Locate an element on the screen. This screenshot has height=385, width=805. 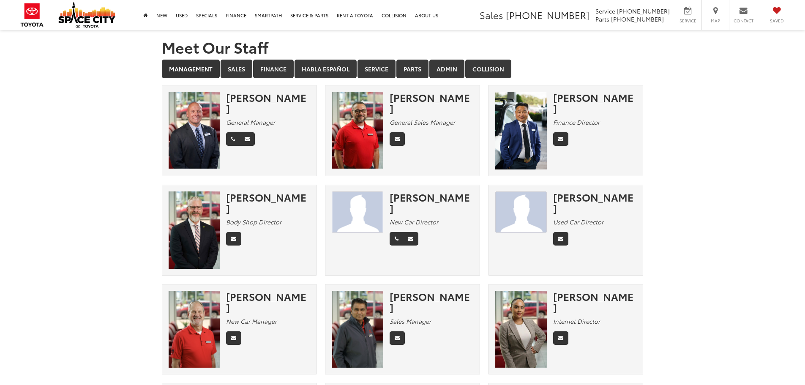
em: General Sales Manager is located at coordinates (422, 122).